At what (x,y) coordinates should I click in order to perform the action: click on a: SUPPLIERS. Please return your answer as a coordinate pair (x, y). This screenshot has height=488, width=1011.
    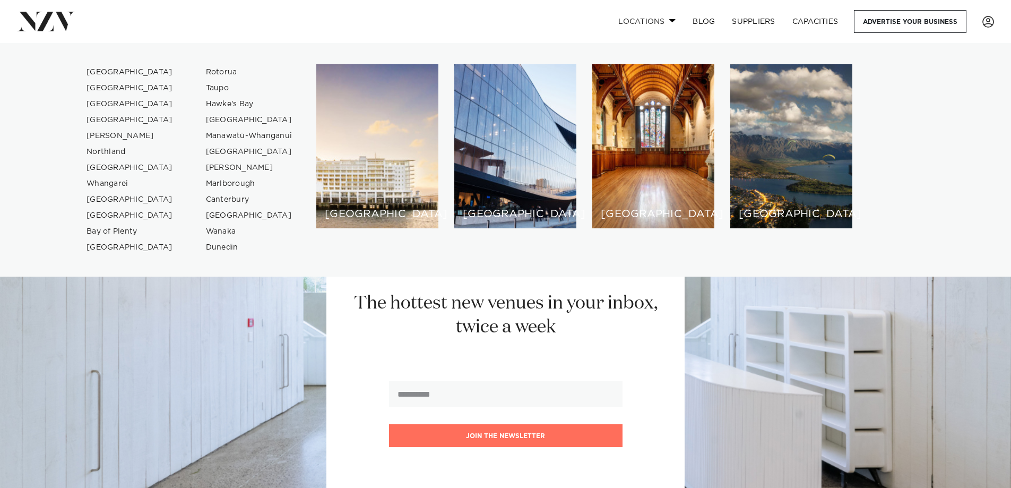
    Looking at the image, I should click on (753, 21).